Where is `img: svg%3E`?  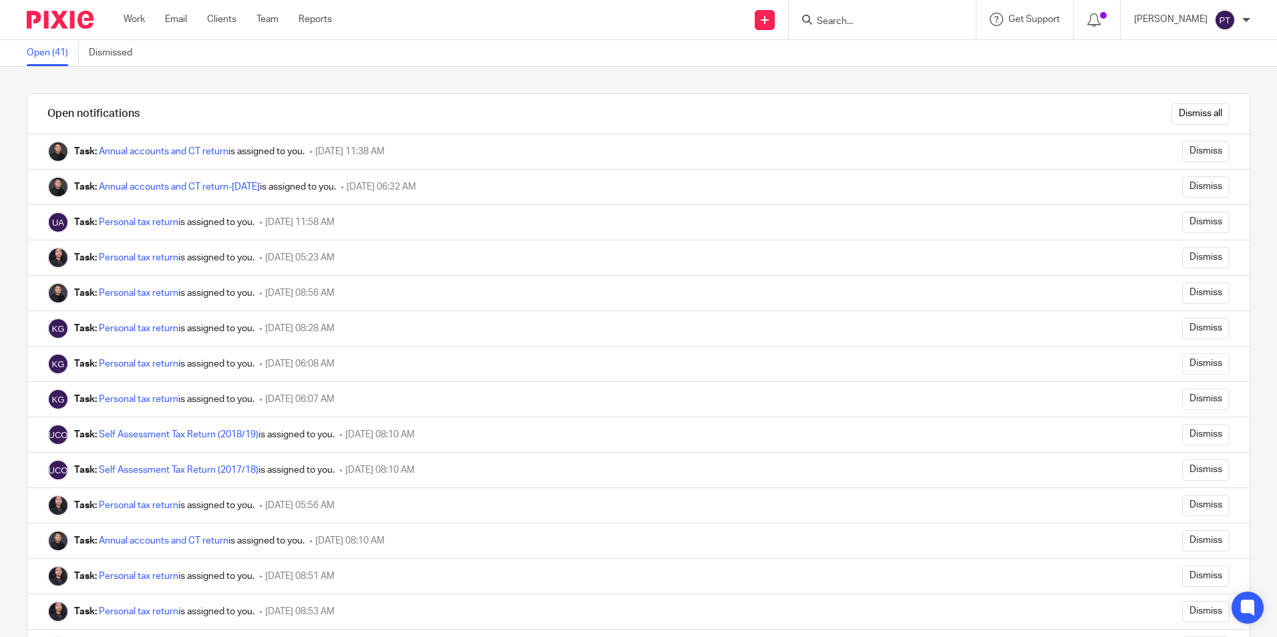 img: svg%3E is located at coordinates (1225, 20).